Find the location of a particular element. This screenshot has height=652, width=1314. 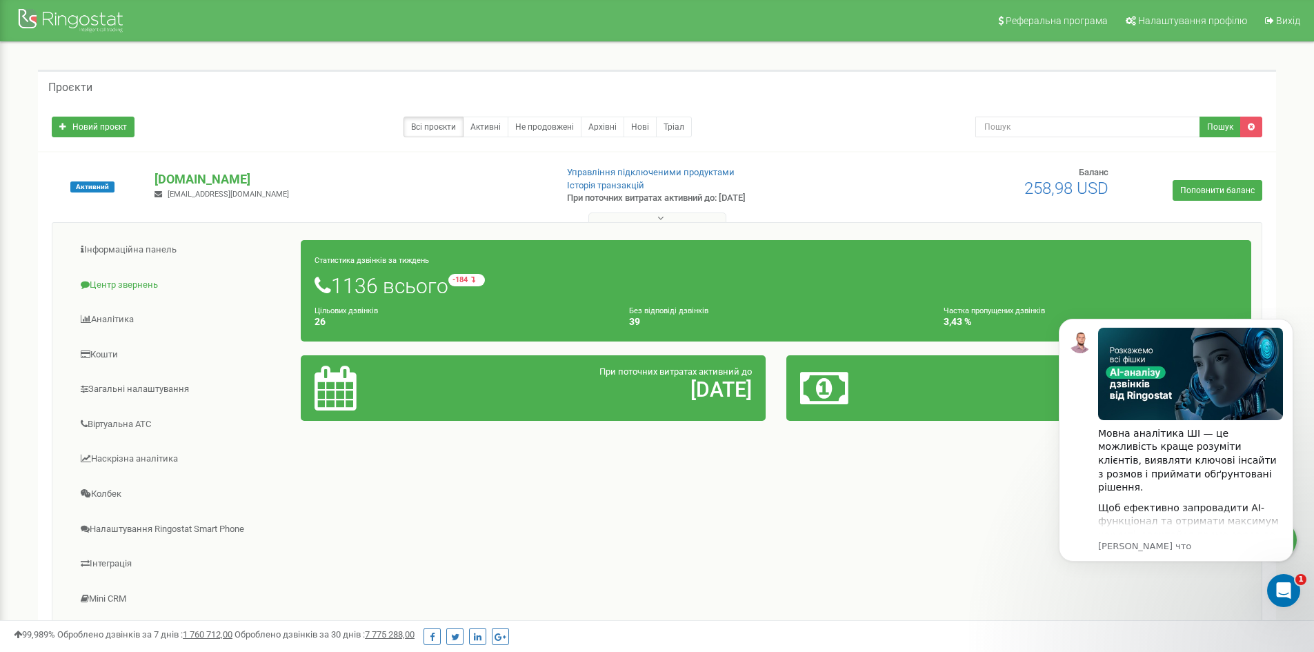

span: 258,98 USD is located at coordinates (1067, 188).